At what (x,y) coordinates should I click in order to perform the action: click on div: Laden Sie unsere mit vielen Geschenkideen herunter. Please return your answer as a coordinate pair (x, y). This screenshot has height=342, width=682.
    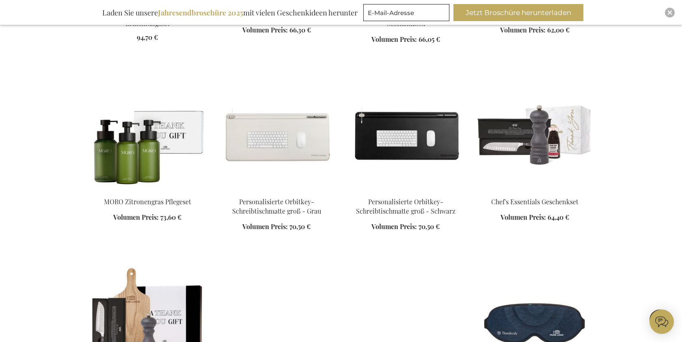
    Looking at the image, I should click on (230, 13).